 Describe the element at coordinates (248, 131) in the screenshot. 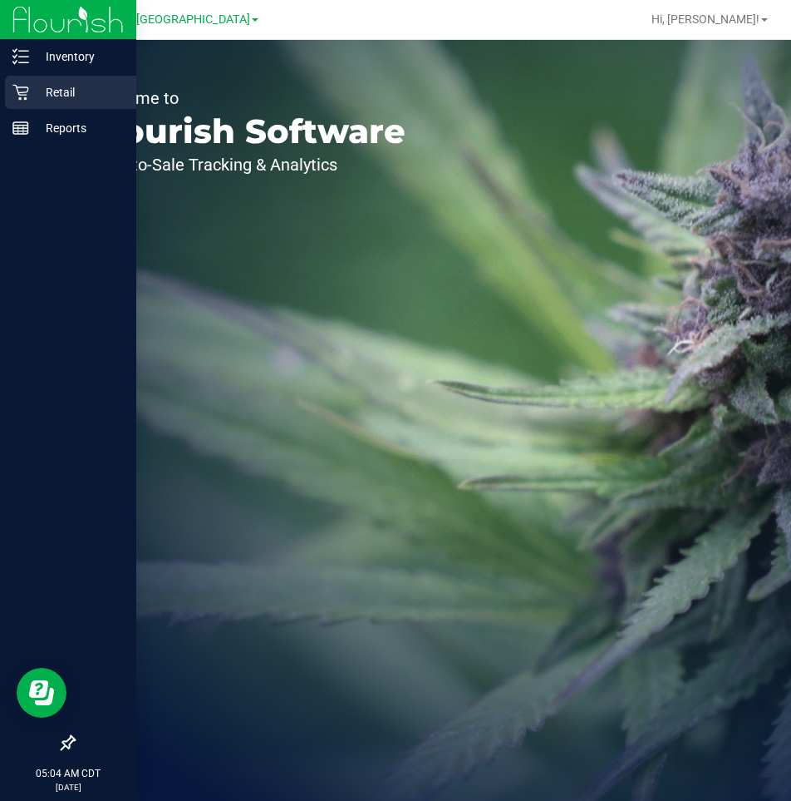

I see `p: Flourish Software` at that location.